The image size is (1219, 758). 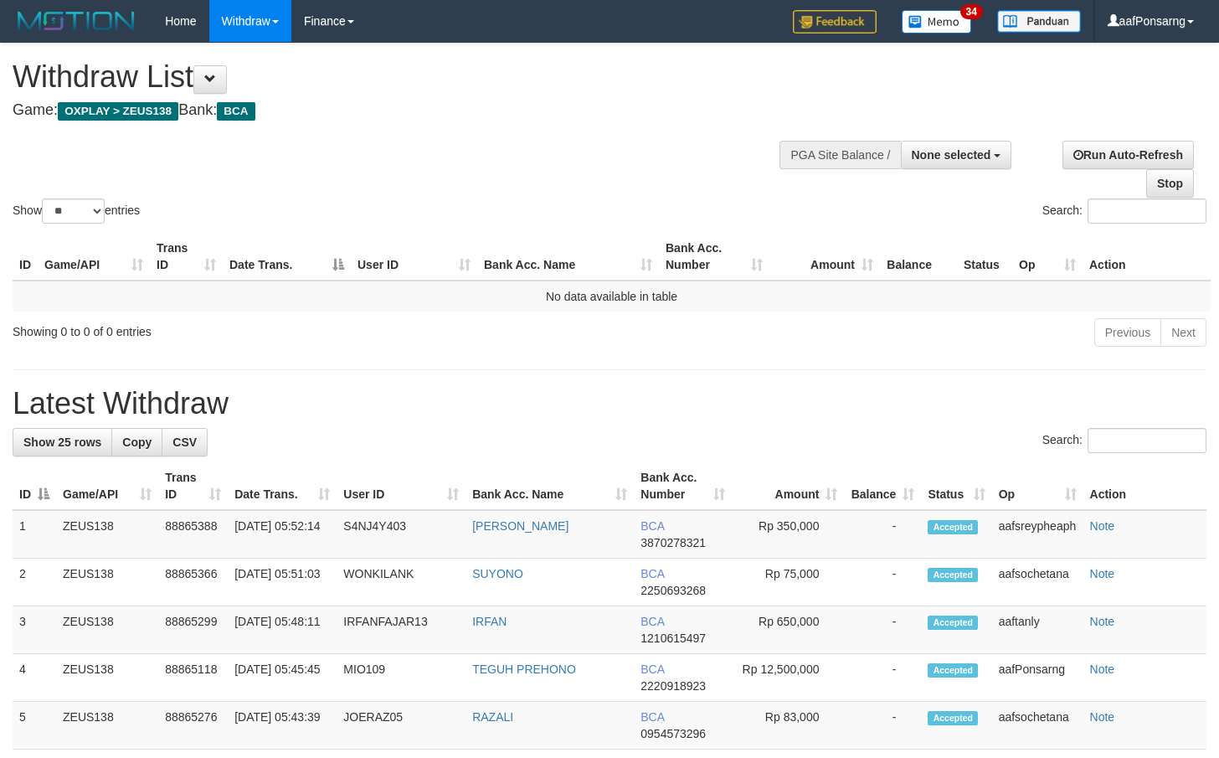 I want to click on th: Balance, so click(x=918, y=256).